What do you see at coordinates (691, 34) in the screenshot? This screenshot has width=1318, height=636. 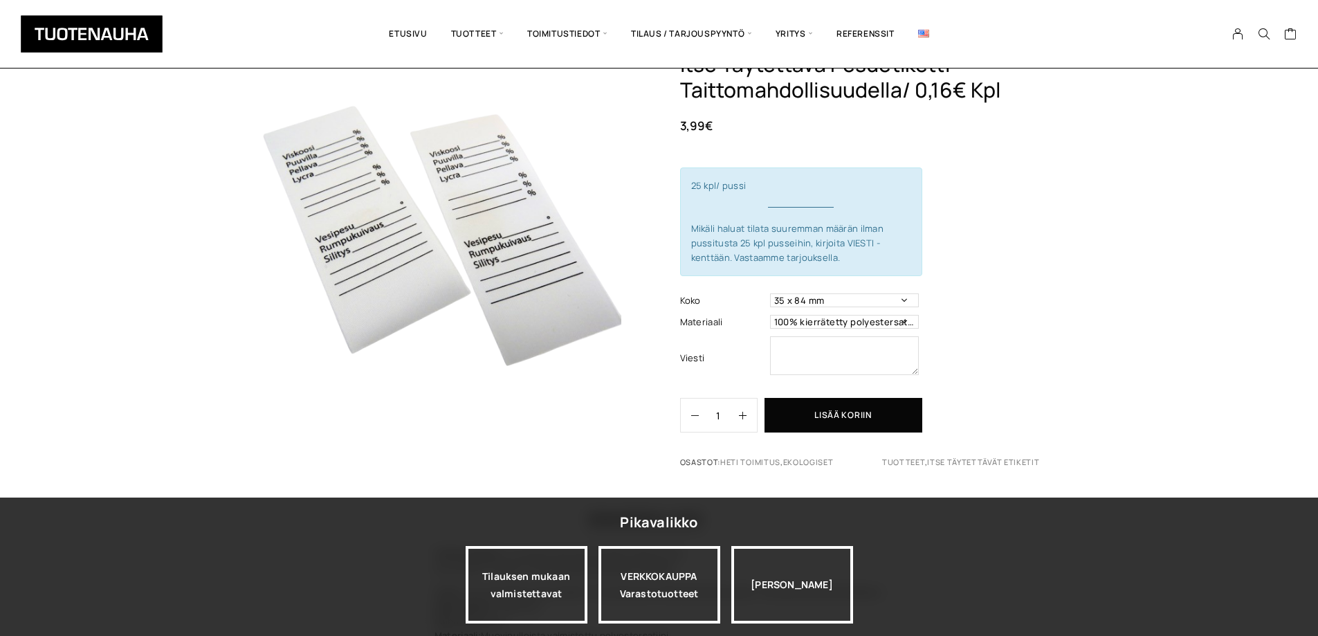 I see `span: Tilaus / Tarjouspyyntö` at bounding box center [691, 34].